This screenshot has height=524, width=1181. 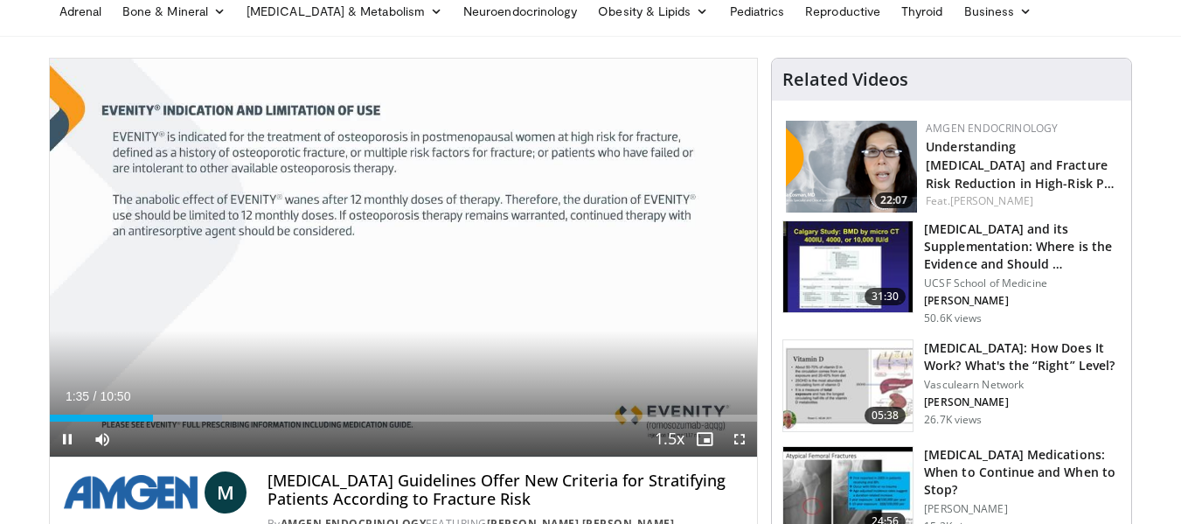 What do you see at coordinates (115, 396) in the screenshot?
I see `span: 10:50` at bounding box center [115, 396].